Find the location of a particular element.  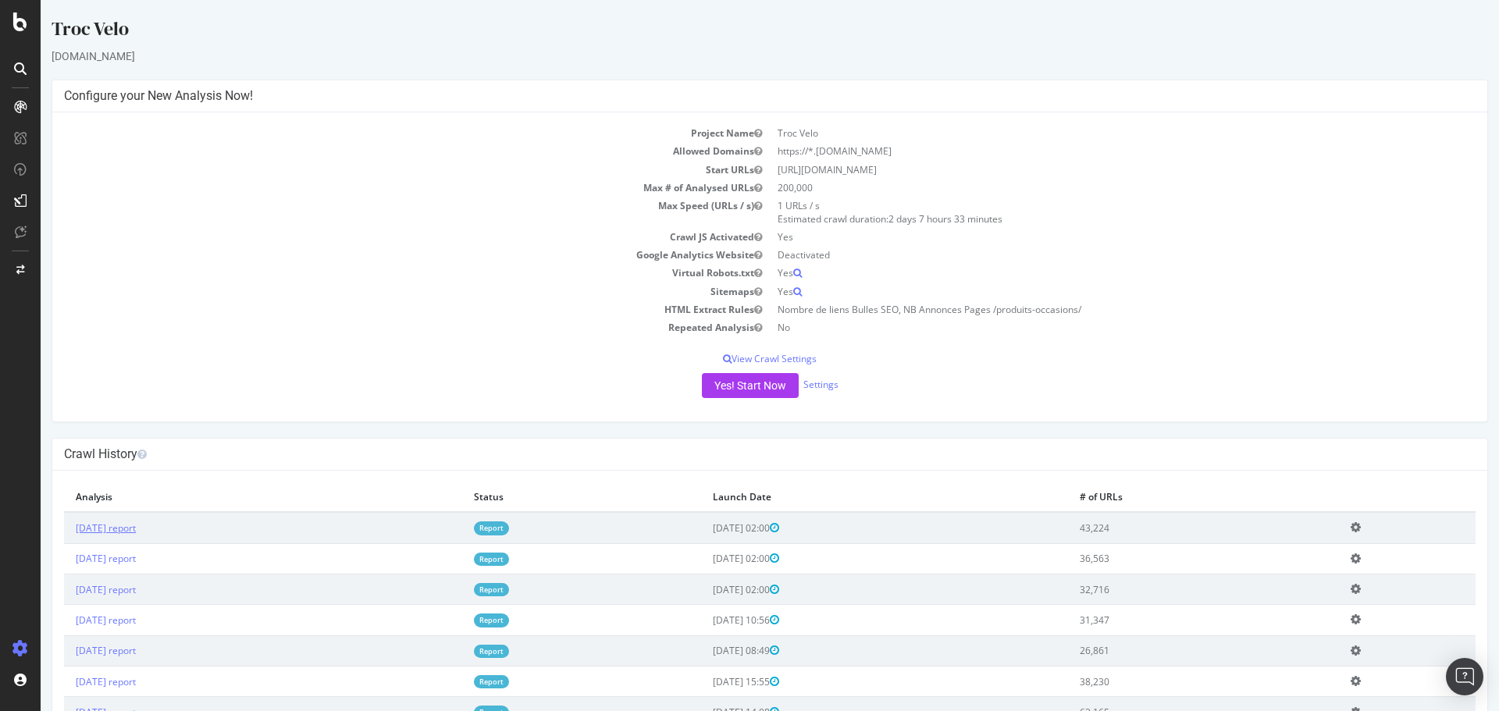

td: Nombre de liens Bulles SEO, NB Annonces Pages /produits-occasions/ is located at coordinates (1082, 309).